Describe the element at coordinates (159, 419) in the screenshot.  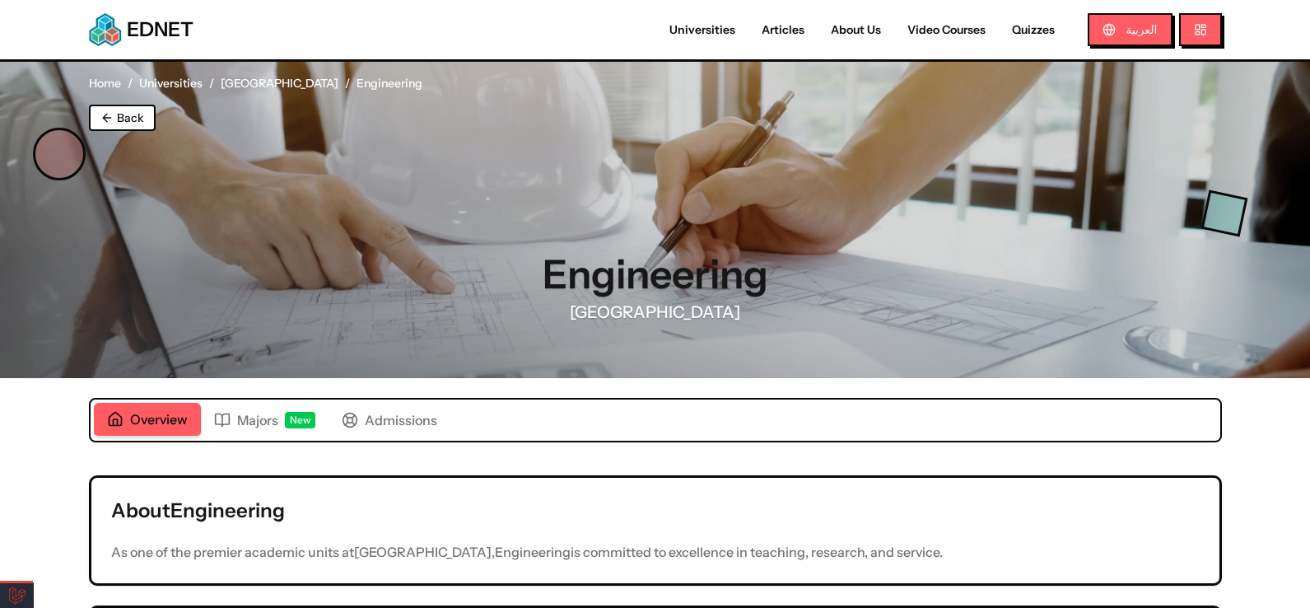
I see `span: Overview` at that location.